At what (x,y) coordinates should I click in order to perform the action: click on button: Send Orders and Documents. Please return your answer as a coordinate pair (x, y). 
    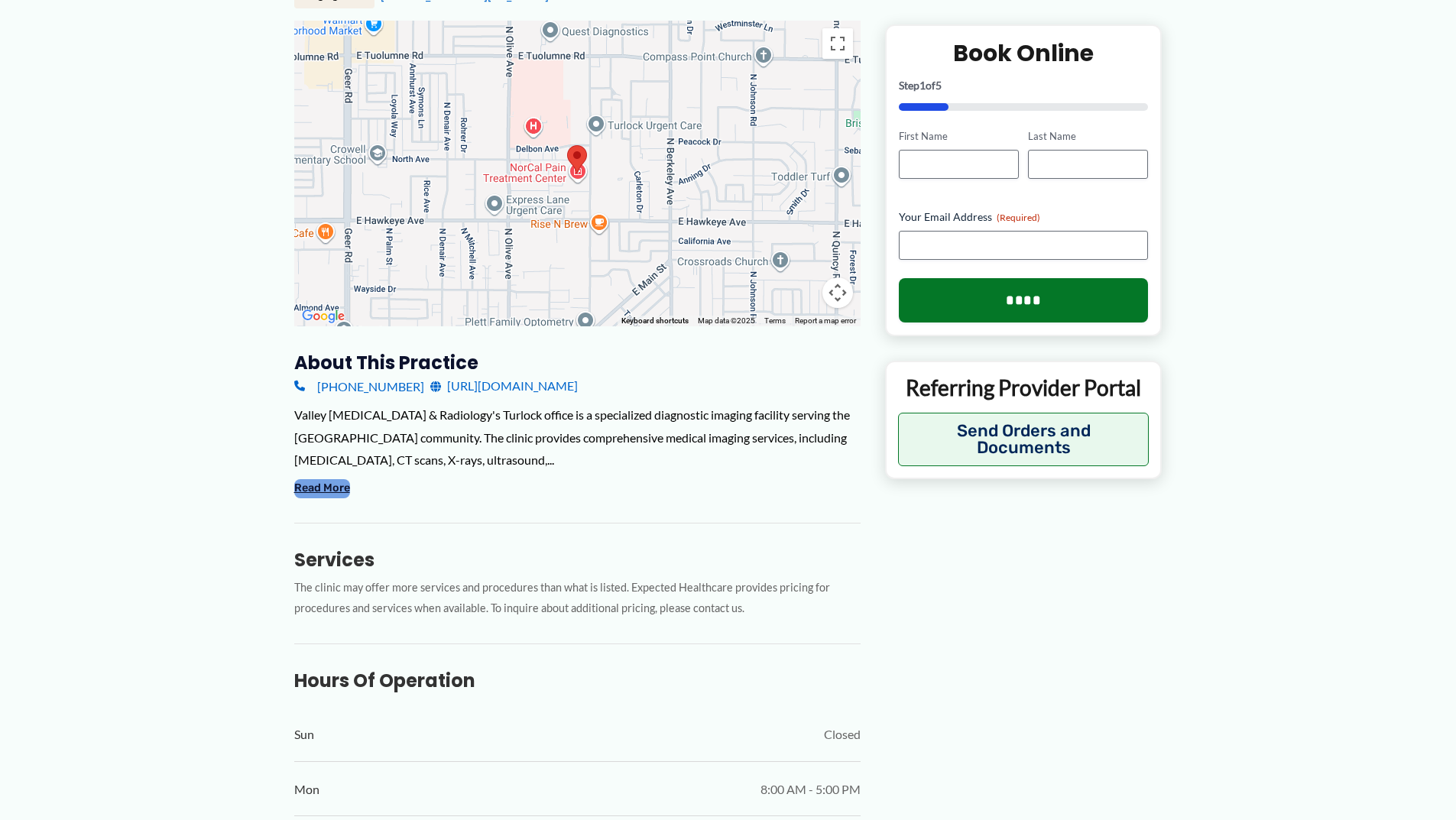
    Looking at the image, I should click on (1023, 439).